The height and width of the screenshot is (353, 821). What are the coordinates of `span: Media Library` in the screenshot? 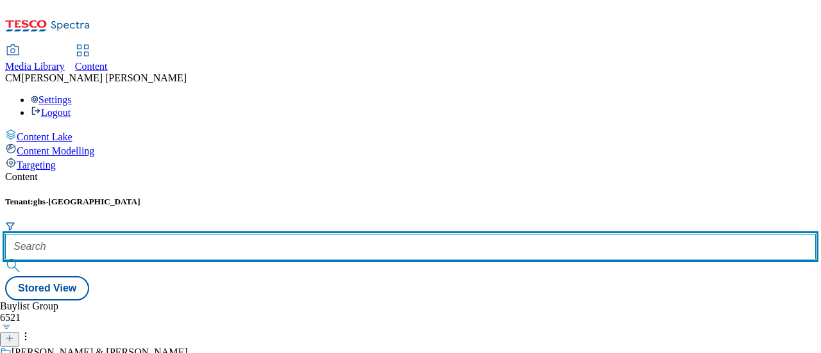 It's located at (35, 66).